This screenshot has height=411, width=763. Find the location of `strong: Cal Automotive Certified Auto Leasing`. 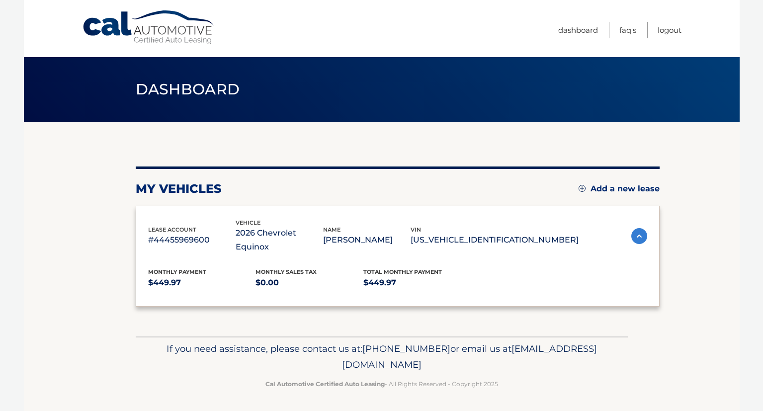

strong: Cal Automotive Certified Auto Leasing is located at coordinates (325, 384).